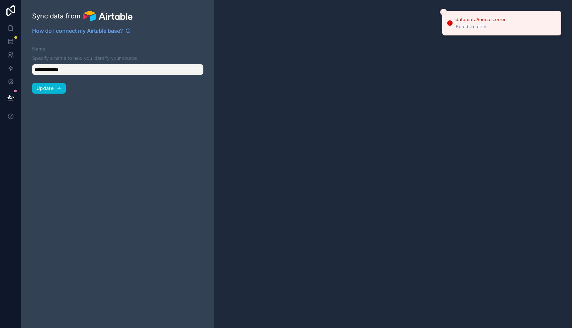 This screenshot has width=572, height=328. What do you see at coordinates (45, 88) in the screenshot?
I see `span: Update` at bounding box center [45, 88].